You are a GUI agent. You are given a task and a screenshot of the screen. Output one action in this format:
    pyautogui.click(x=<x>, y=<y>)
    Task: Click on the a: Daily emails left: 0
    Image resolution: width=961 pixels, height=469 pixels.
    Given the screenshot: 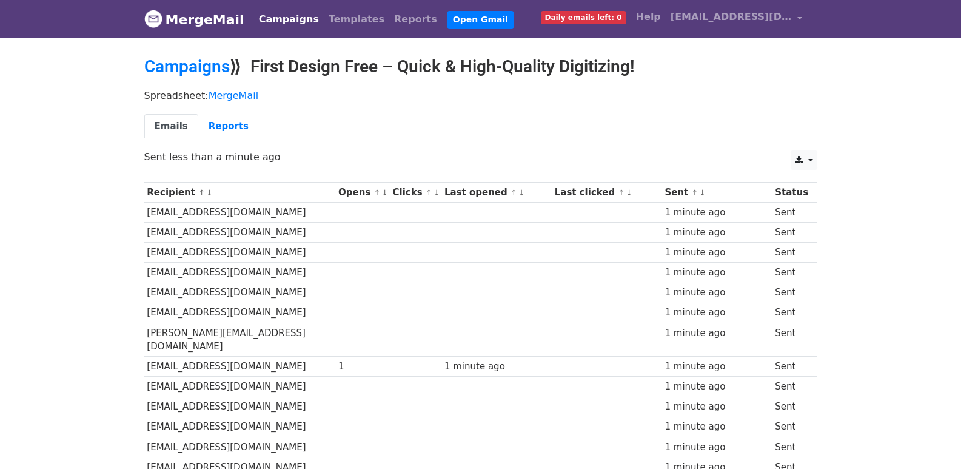 What is the action you would take?
    pyautogui.click(x=583, y=17)
    